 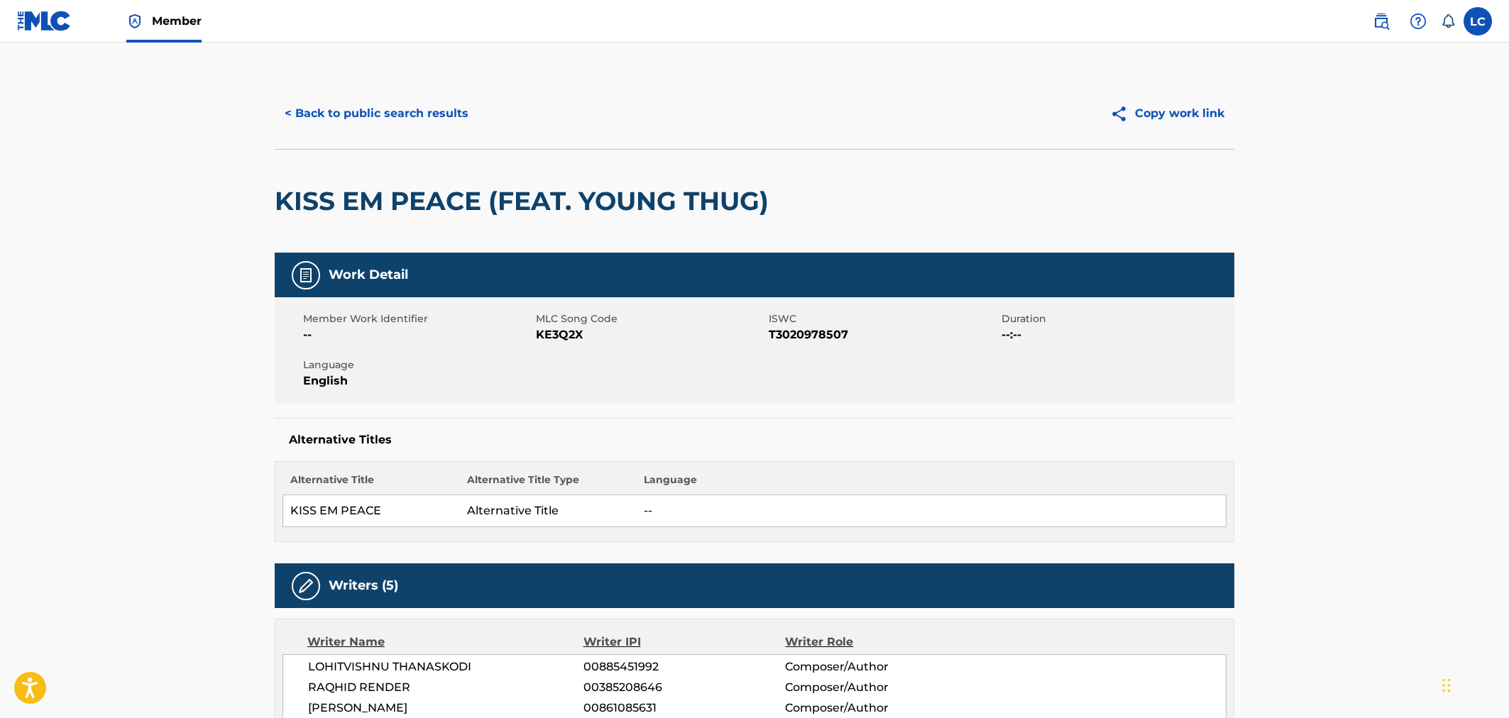 I want to click on button: < Back to public search results, so click(x=376, y=114).